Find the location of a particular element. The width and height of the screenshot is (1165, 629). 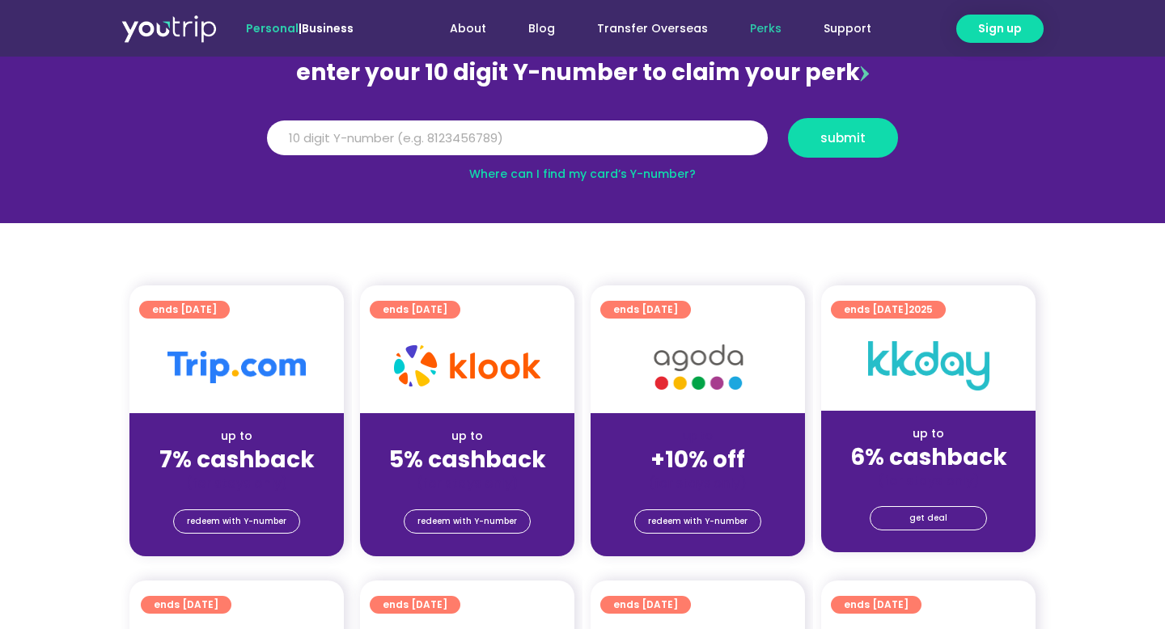

input: 10 digit Y-number (e.g. 8123456789) is located at coordinates (517, 138).